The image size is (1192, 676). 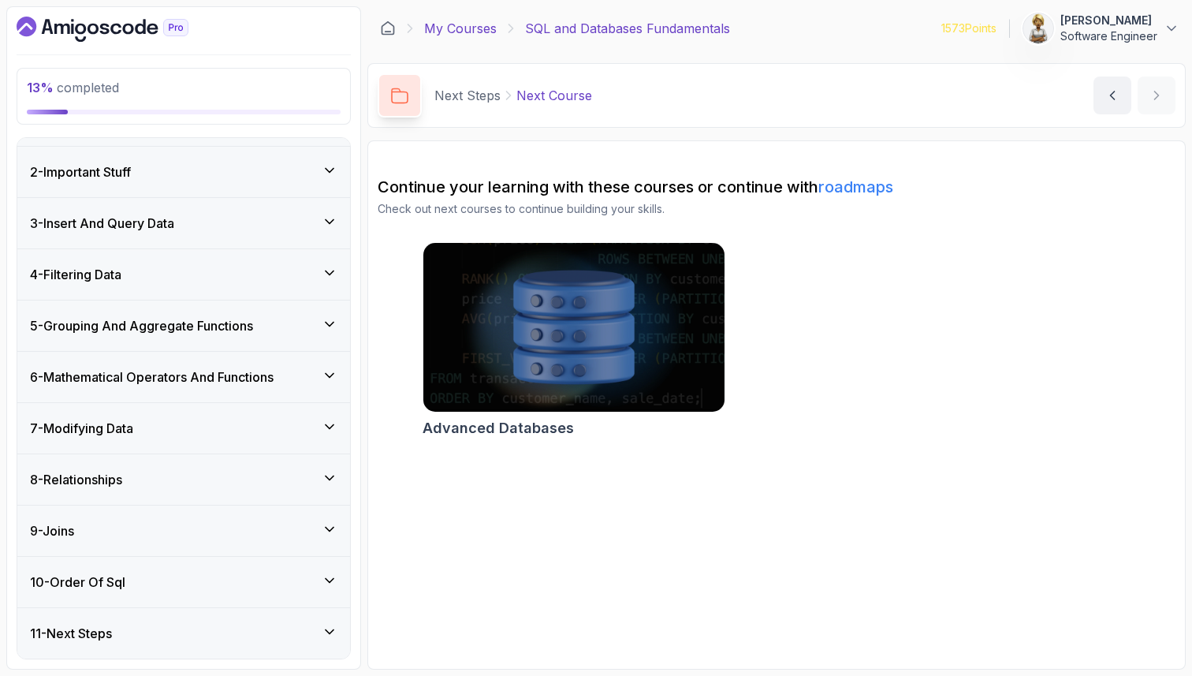 I want to click on h3: 8 - Relationships, so click(x=76, y=479).